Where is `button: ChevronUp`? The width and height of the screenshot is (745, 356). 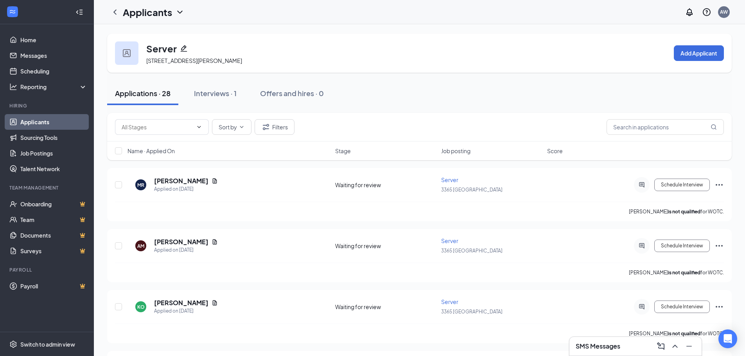 button: ChevronUp is located at coordinates (675, 347).